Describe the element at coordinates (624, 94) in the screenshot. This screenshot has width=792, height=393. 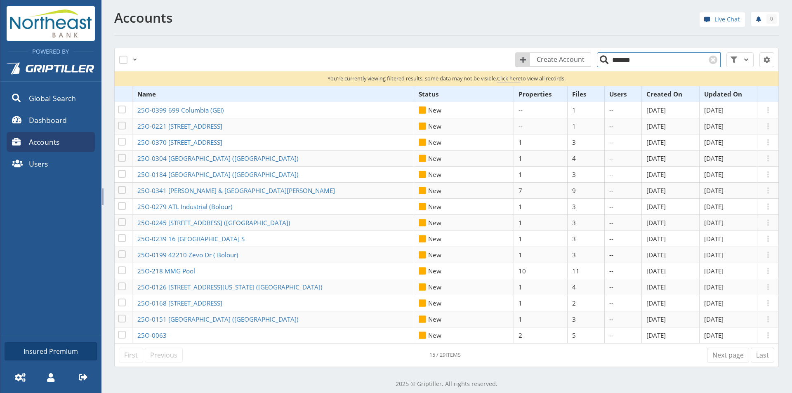
I see `th: Users` at that location.